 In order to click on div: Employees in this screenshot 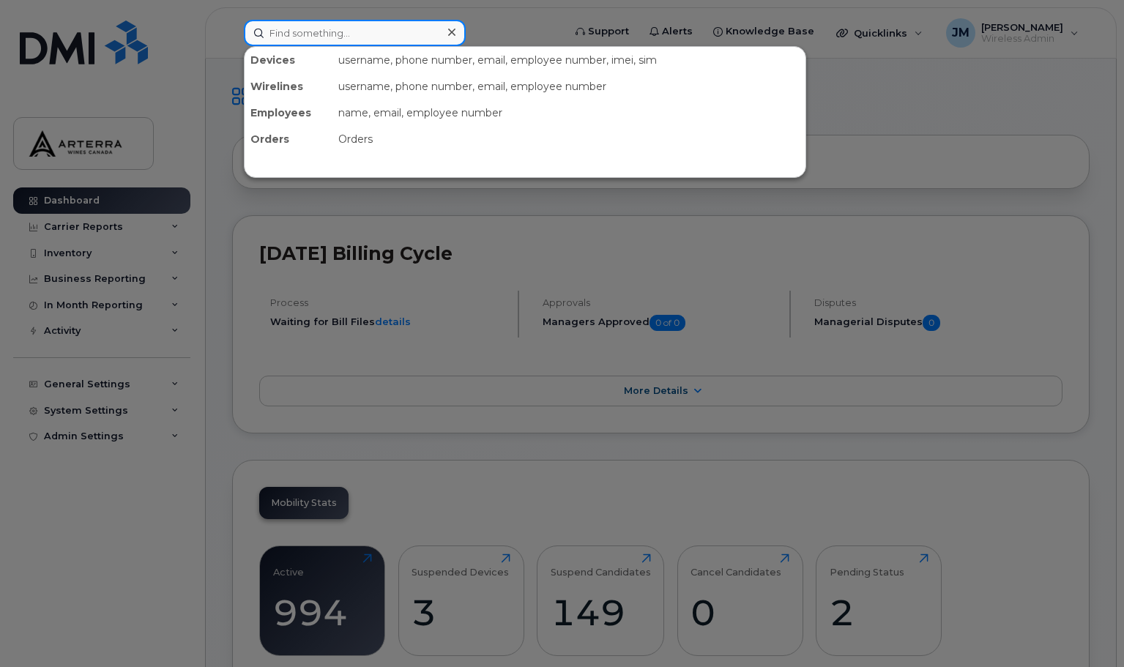, I will do `click(288, 113)`.